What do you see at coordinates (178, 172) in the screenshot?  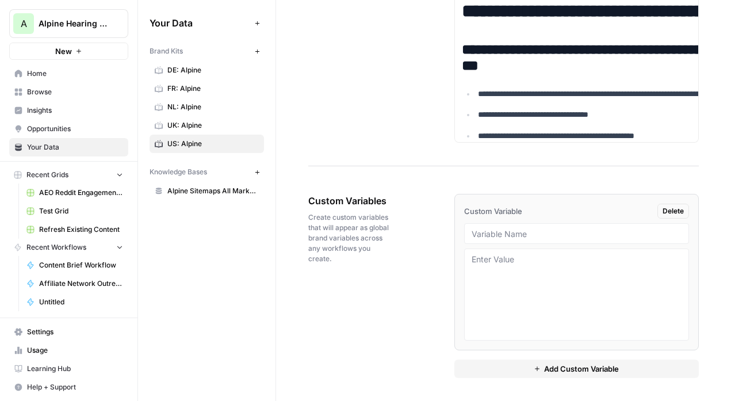 I see `span: Knowledge Bases` at bounding box center [178, 172].